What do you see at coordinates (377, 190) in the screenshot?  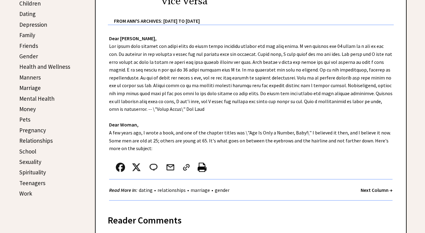 I see `strong: Next Column →` at bounding box center [377, 190].